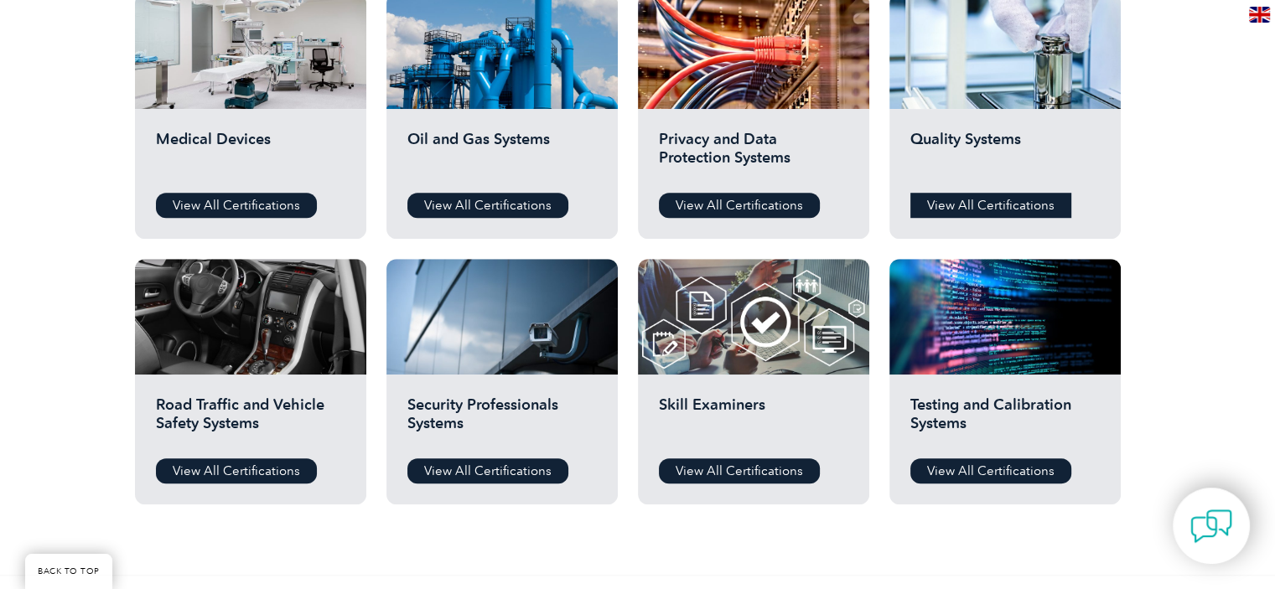 The width and height of the screenshot is (1275, 589). What do you see at coordinates (754, 155) in the screenshot?
I see `h2: Privacy and Data Protection Systems` at bounding box center [754, 155].